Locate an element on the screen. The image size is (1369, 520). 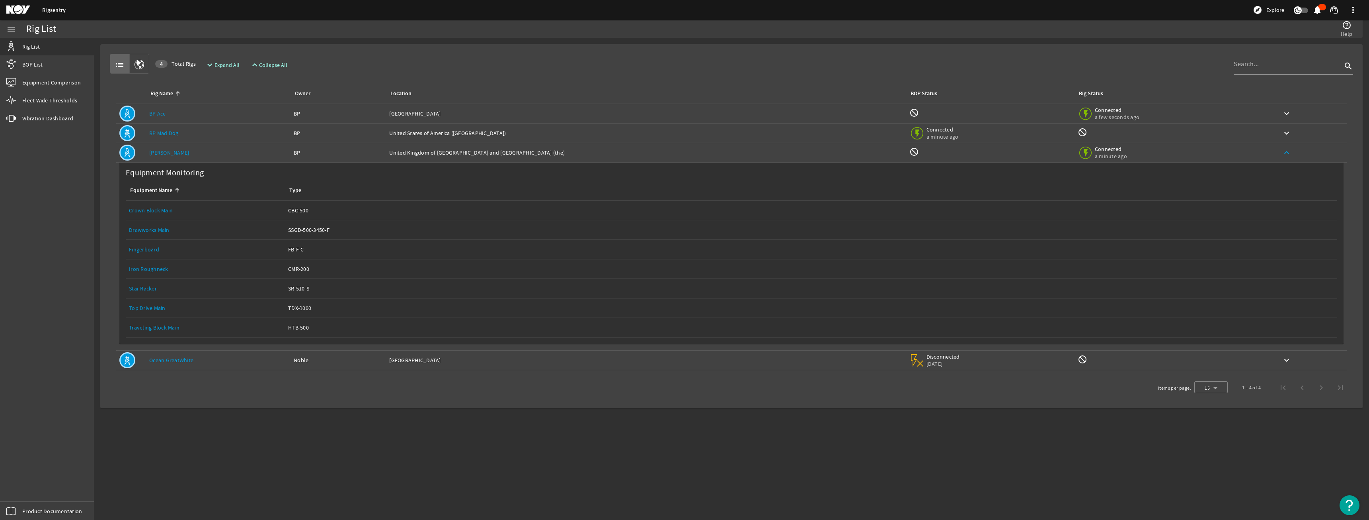
div: Items per page: is located at coordinates (1175, 388).